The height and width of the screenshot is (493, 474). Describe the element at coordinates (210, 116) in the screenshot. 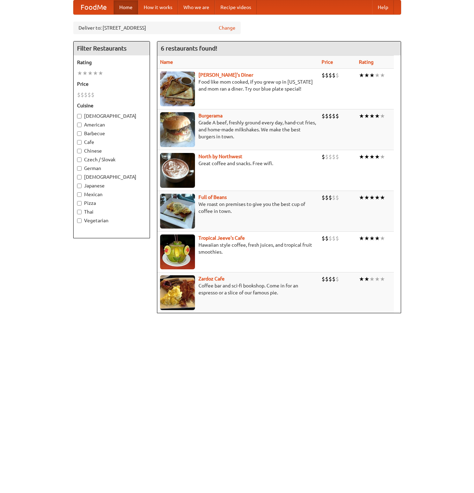

I see `b: Burgerama` at that location.